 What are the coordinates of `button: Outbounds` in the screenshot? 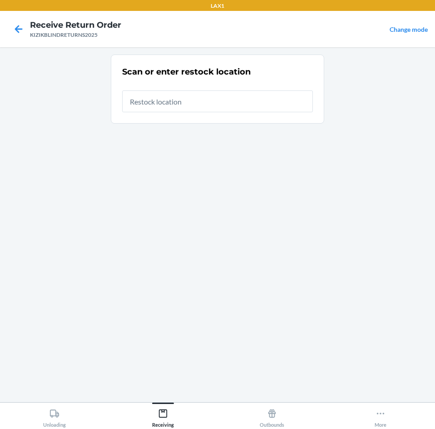 It's located at (272, 415).